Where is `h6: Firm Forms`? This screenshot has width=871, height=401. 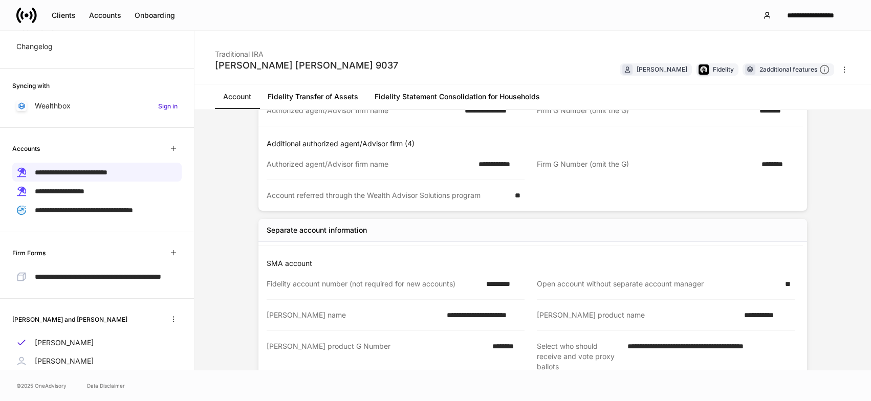 h6: Firm Forms is located at coordinates (29, 253).